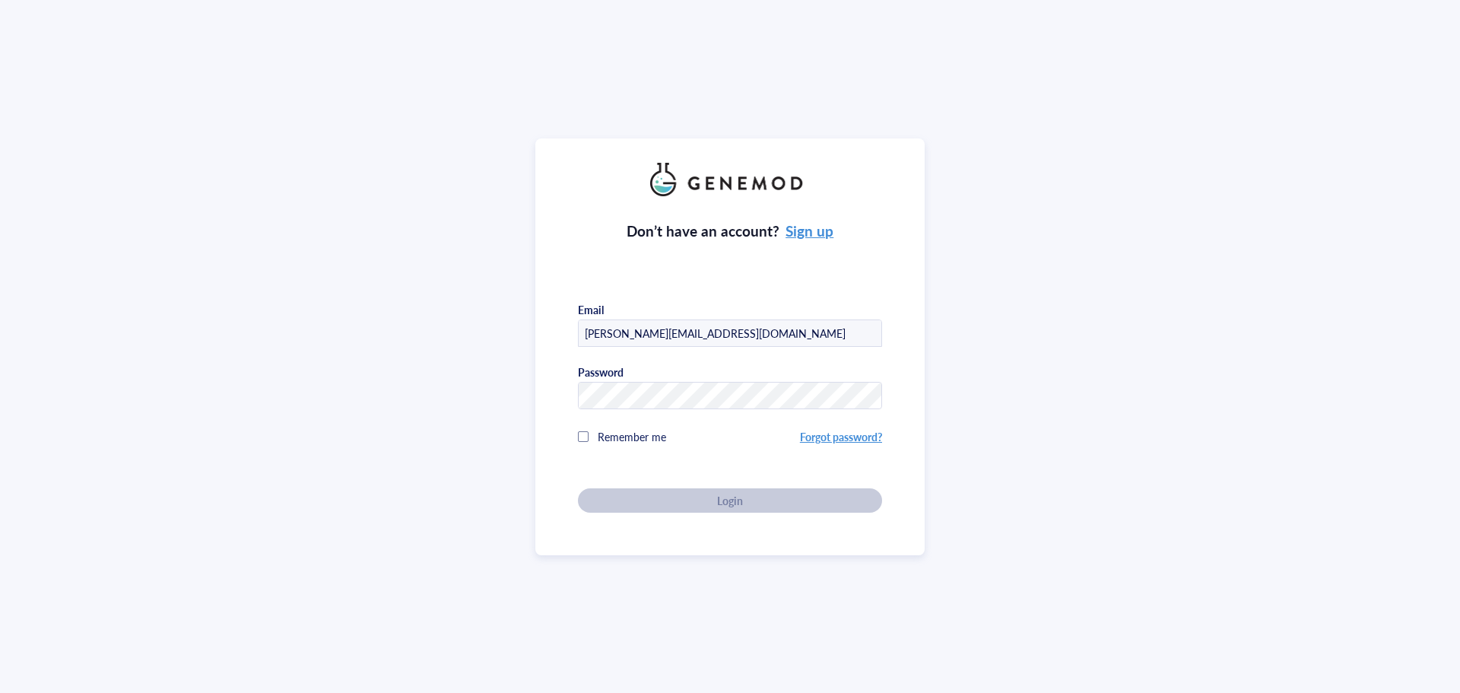 This screenshot has width=1460, height=693. What do you see at coordinates (730, 179) in the screenshot?
I see `img: genemod_logo_light-BcqUzbGq.png` at bounding box center [730, 179].